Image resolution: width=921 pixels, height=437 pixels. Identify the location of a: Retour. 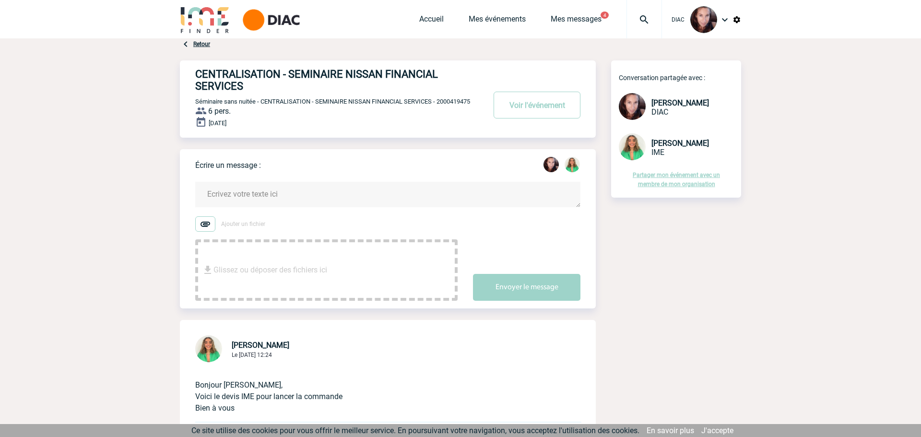
(202, 44).